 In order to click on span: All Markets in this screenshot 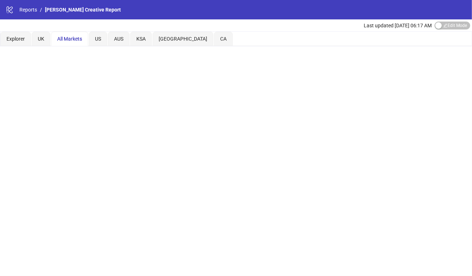, I will do `click(69, 39)`.